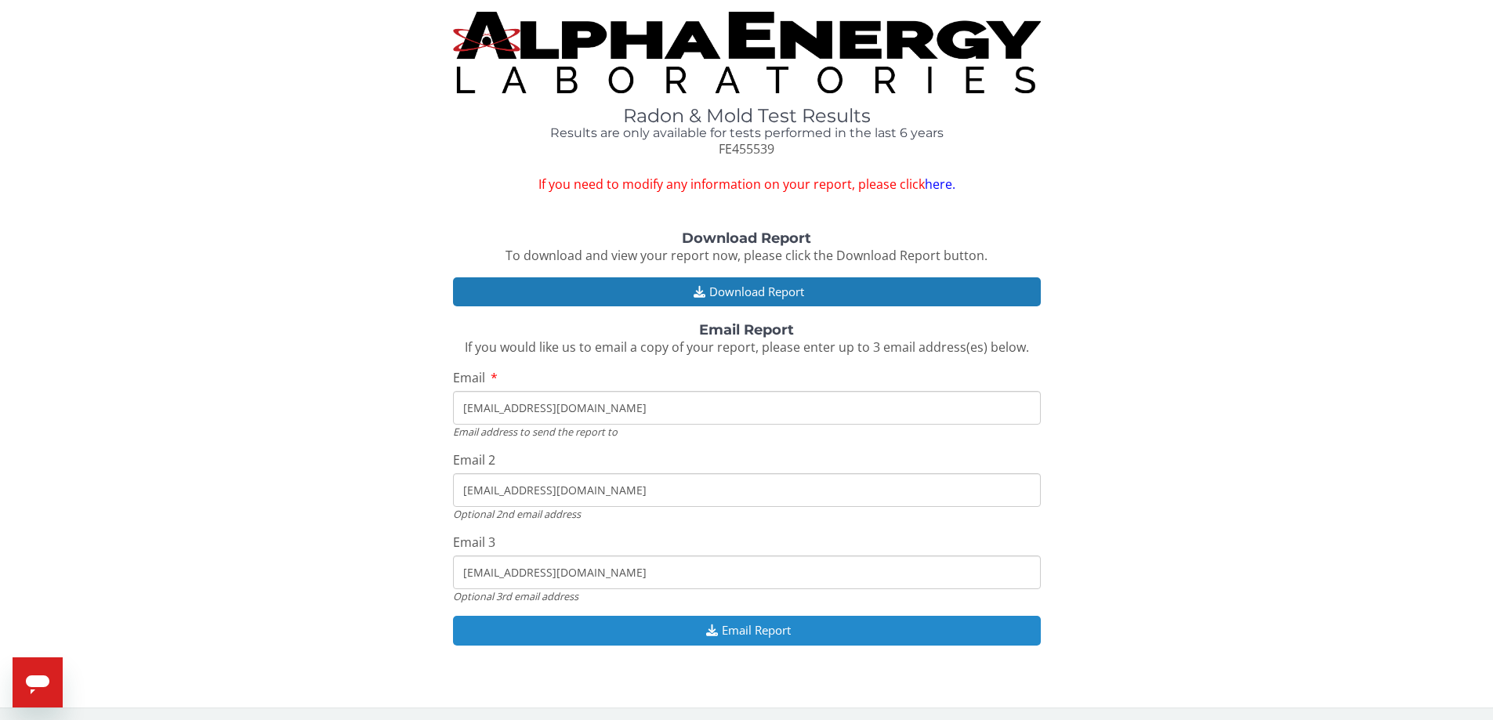 This screenshot has height=720, width=1493. Describe the element at coordinates (747, 630) in the screenshot. I see `button: Email Report` at that location.